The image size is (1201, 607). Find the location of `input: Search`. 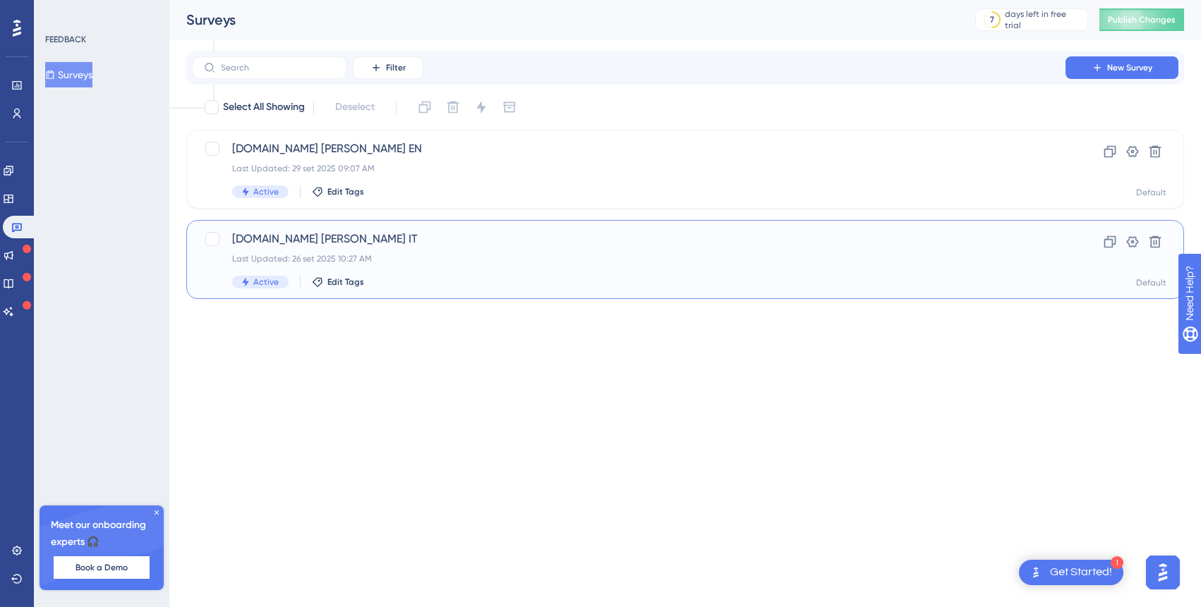

input: Search is located at coordinates (278, 68).